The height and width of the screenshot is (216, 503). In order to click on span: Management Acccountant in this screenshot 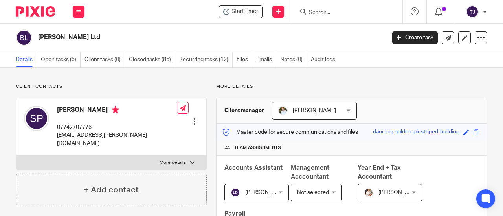, I will do `click(310, 172)`.